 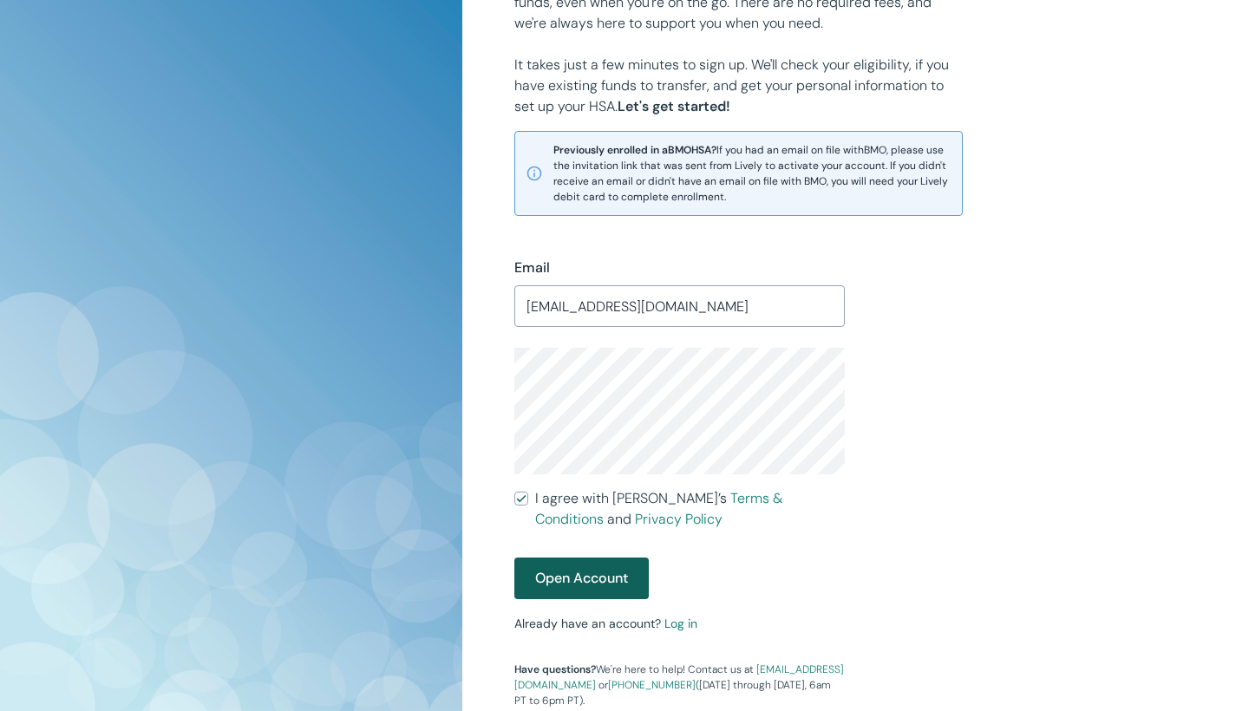 I want to click on p: It takes just a few minutes to sign up. We'll check your eligibility, if you have existing funds ..., so click(x=738, y=86).